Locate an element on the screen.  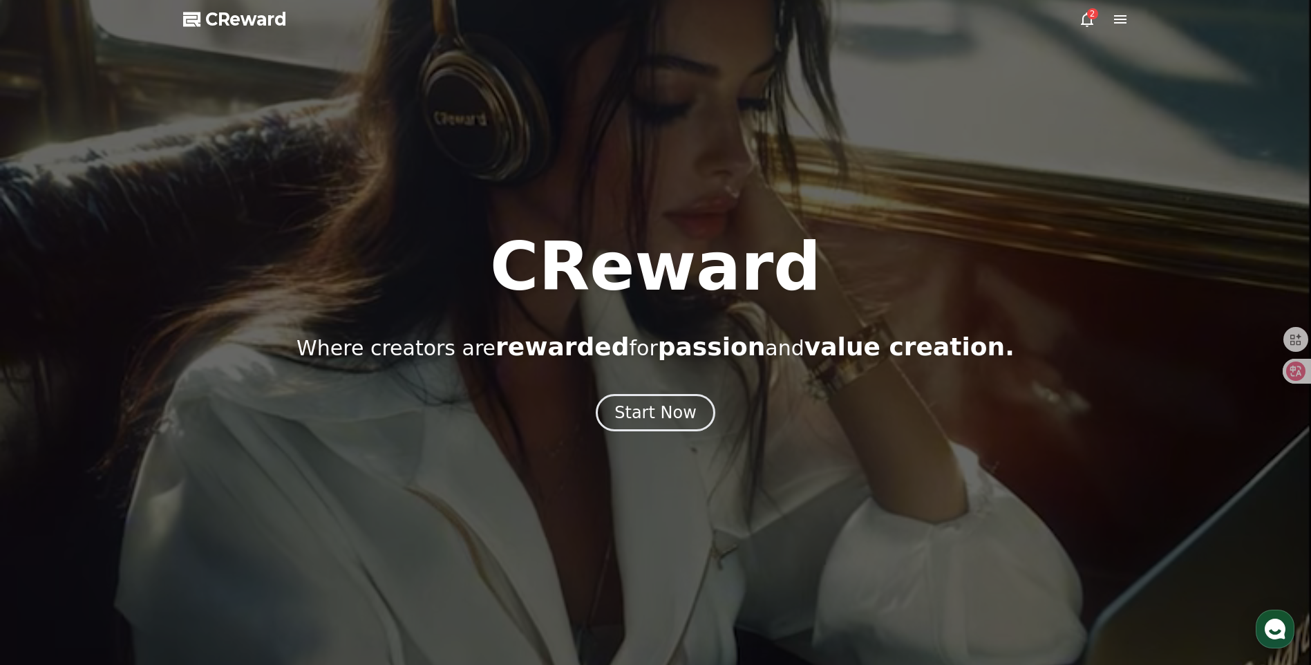
span: Home is located at coordinates (47, 464).